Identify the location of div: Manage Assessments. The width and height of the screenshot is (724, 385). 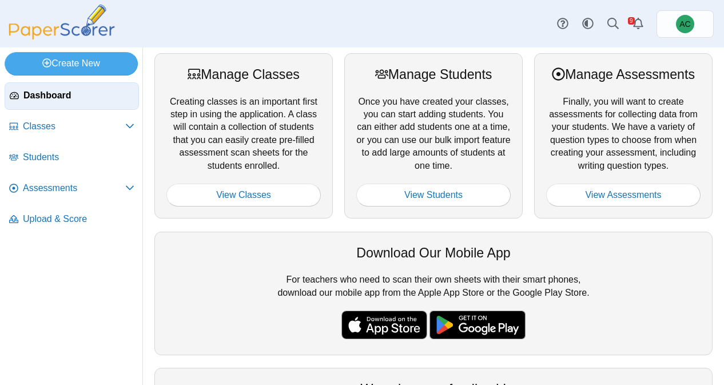
(623, 74).